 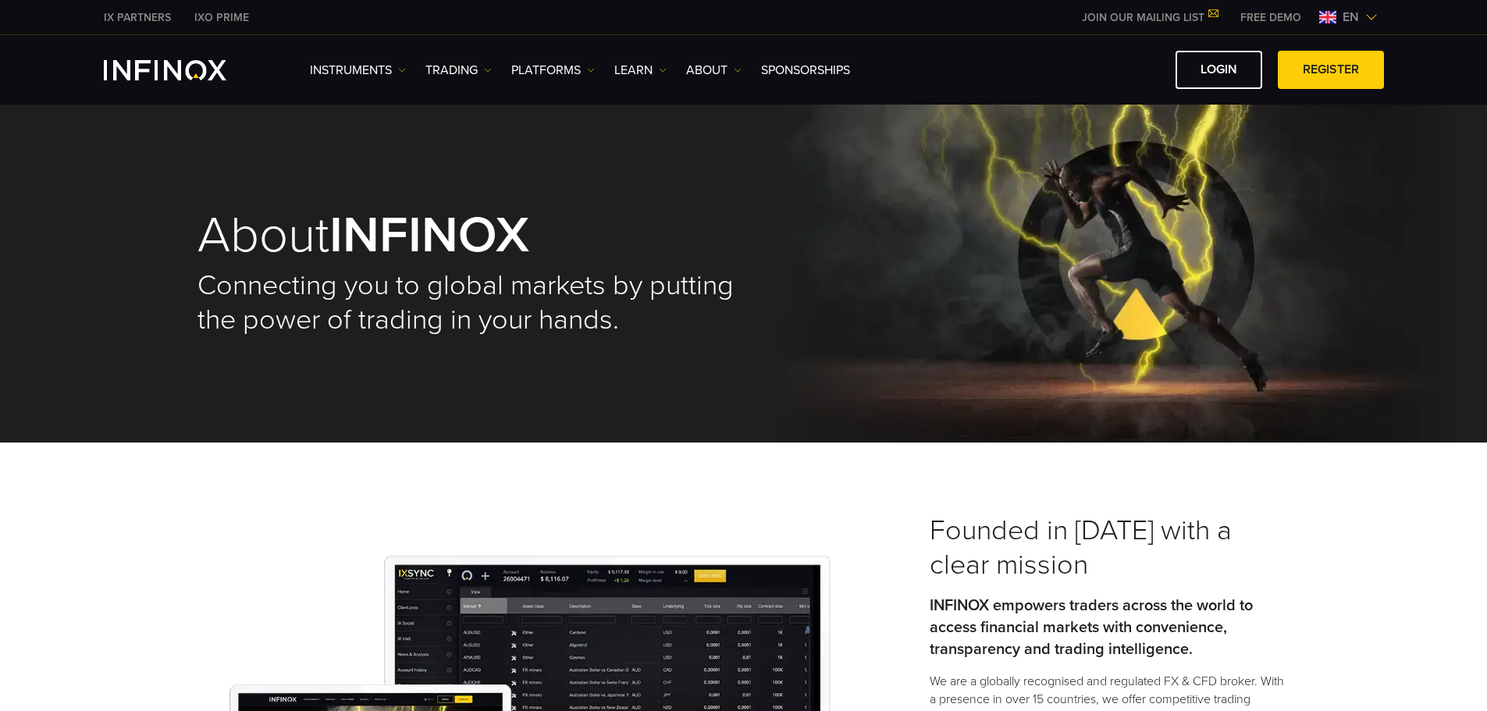 I want to click on a: PLATFORMS, so click(x=553, y=70).